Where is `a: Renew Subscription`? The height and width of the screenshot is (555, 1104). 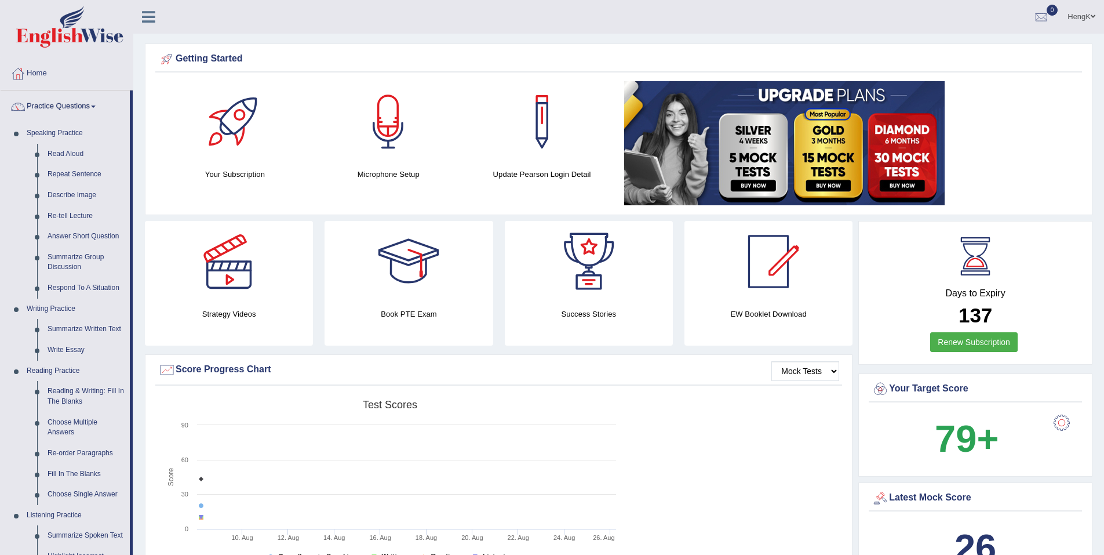
a: Renew Subscription is located at coordinates (974, 342).